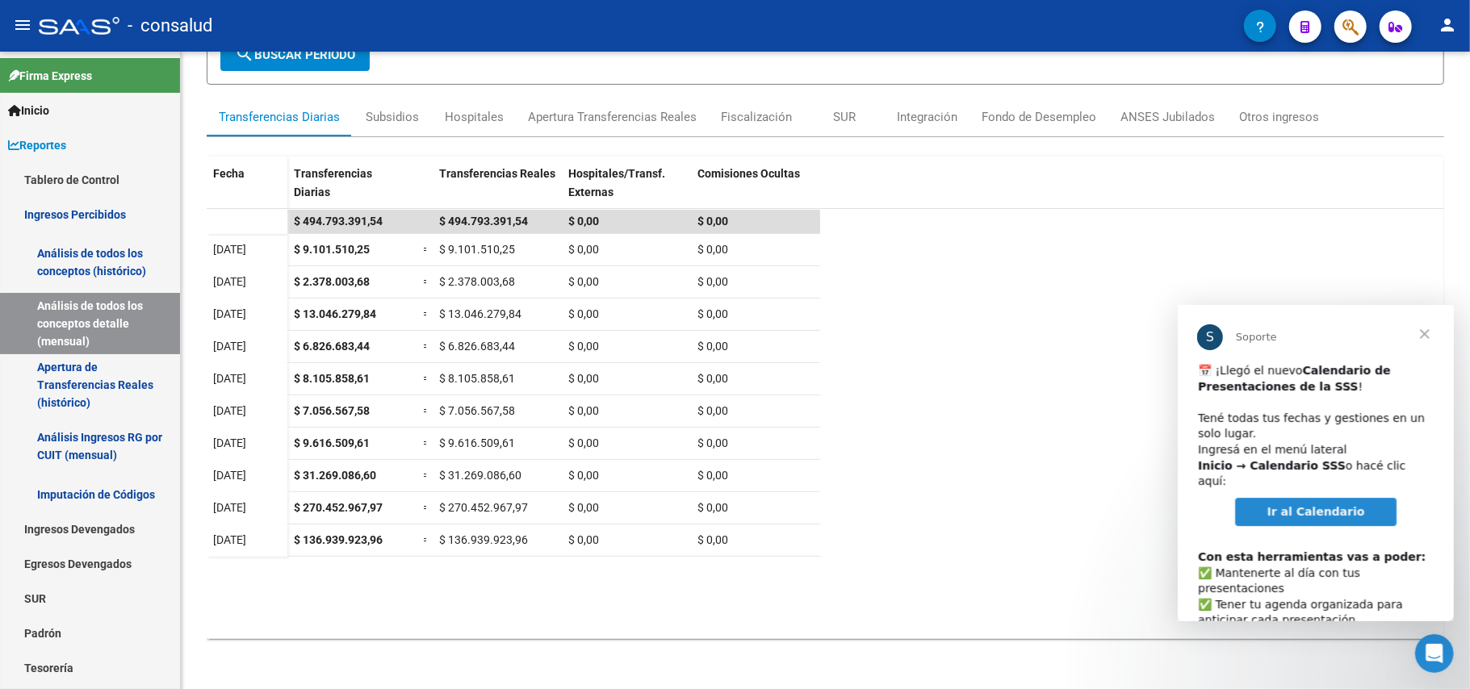 This screenshot has height=689, width=1470. Describe the element at coordinates (1167, 117) in the screenshot. I see `div: ANSES Jubilados` at that location.